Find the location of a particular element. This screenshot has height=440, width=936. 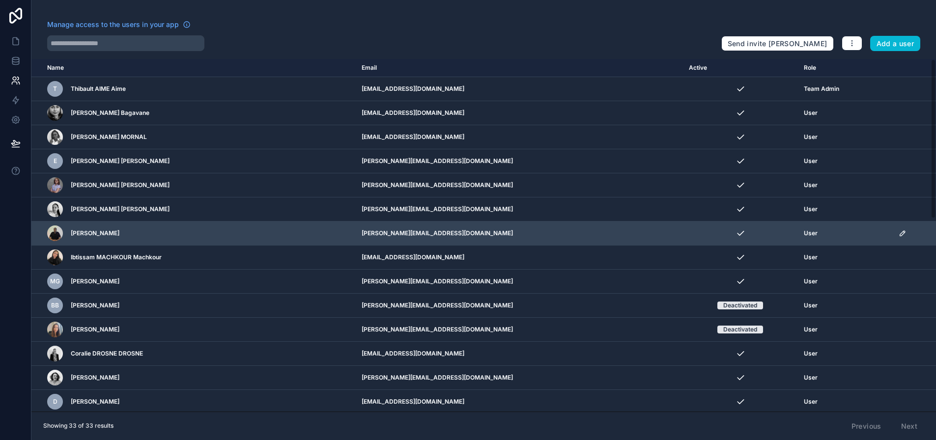

a: Add a user is located at coordinates (895, 44).